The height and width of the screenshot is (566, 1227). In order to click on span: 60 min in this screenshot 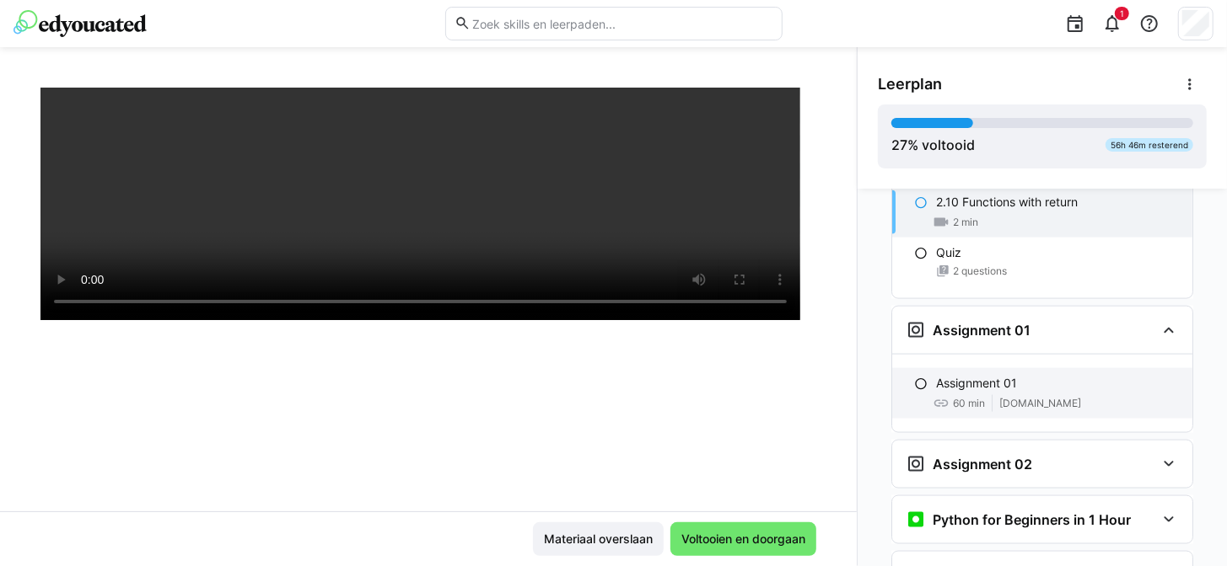, I will do `click(969, 404)`.